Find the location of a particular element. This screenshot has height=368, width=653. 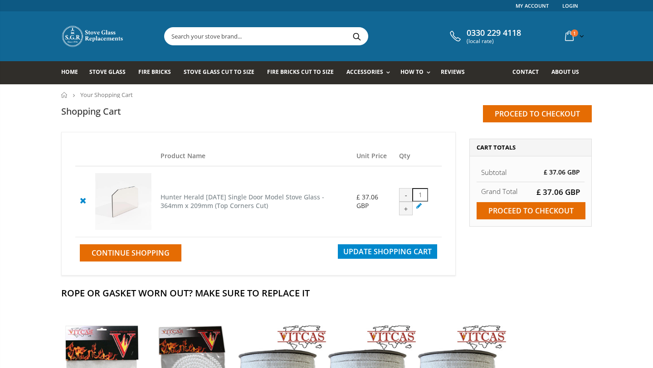

a: Fire Bricks Cut To Size is located at coordinates (304, 73).